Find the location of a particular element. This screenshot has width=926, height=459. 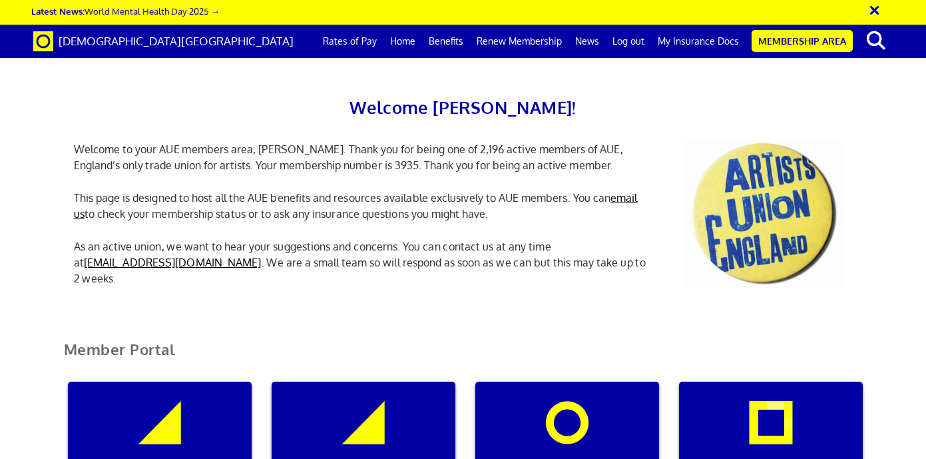

a: Rates of Pay is located at coordinates (349, 41).